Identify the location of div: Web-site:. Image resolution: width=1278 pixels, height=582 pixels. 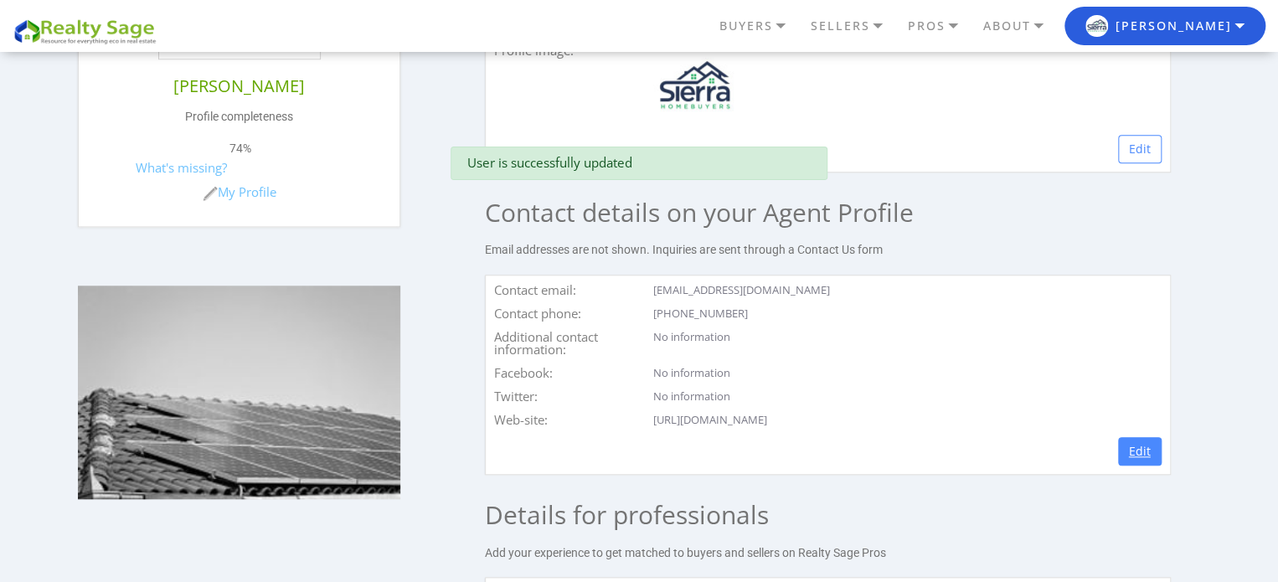
(570, 422).